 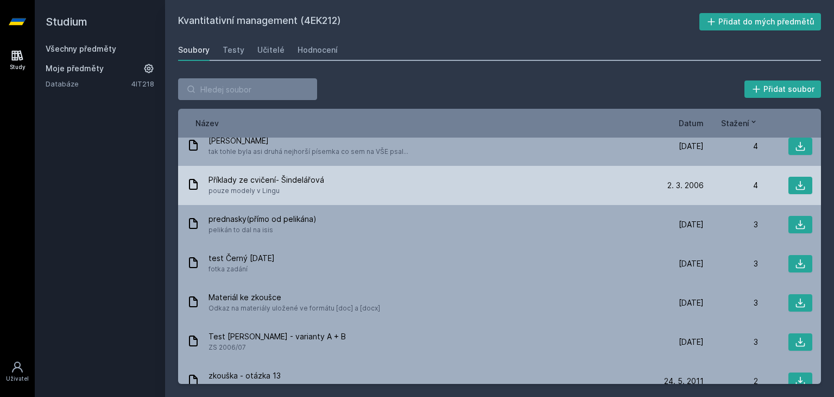 I want to click on a: Přidat soubor, so click(x=783, y=89).